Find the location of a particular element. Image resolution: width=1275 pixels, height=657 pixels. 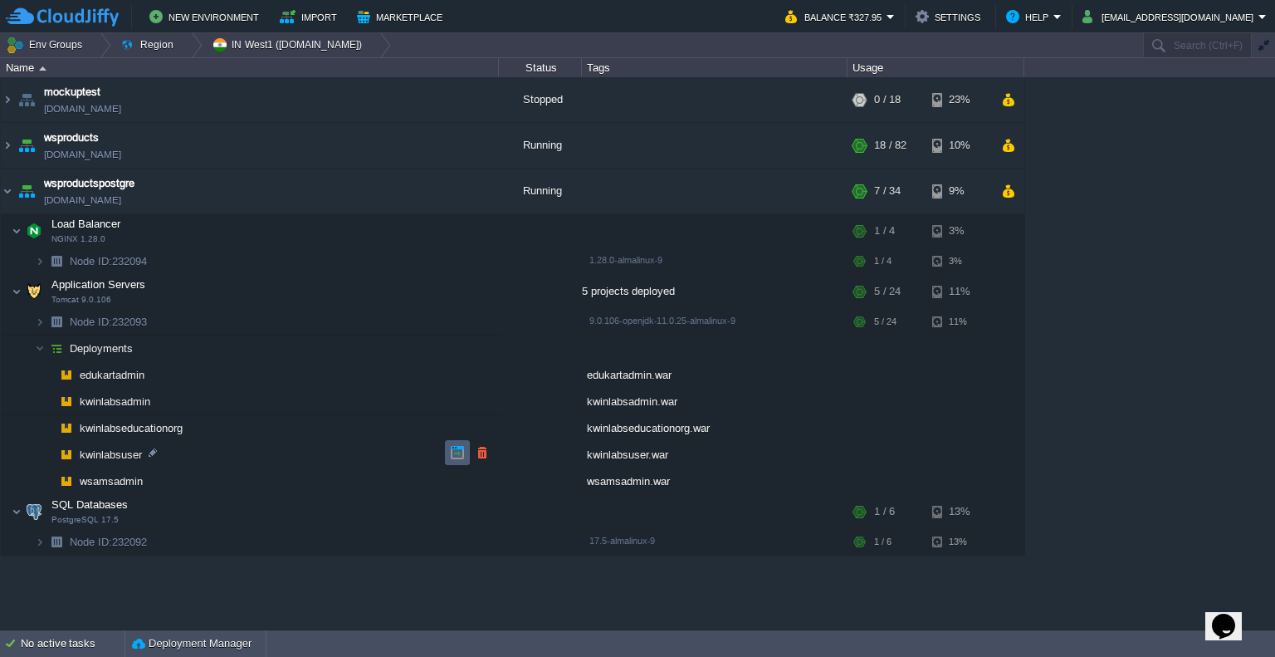

a: mockuptest is located at coordinates (72, 92).